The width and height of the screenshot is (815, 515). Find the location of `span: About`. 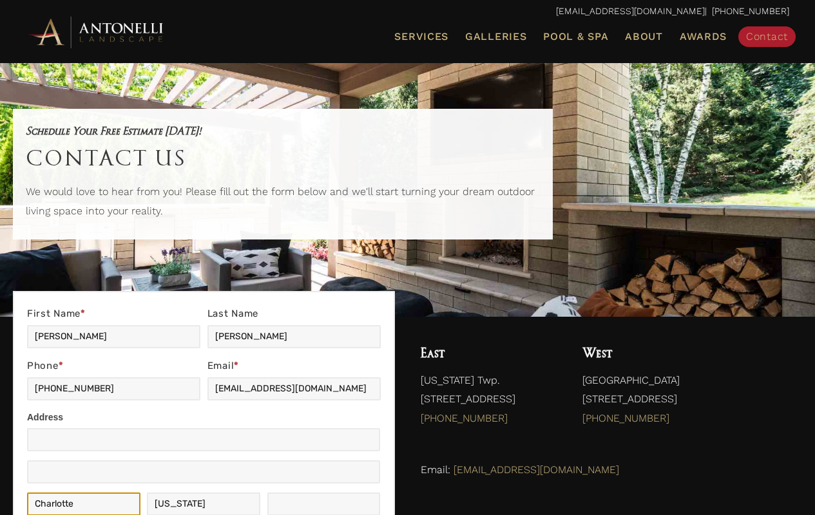

span: About is located at coordinates (643, 37).